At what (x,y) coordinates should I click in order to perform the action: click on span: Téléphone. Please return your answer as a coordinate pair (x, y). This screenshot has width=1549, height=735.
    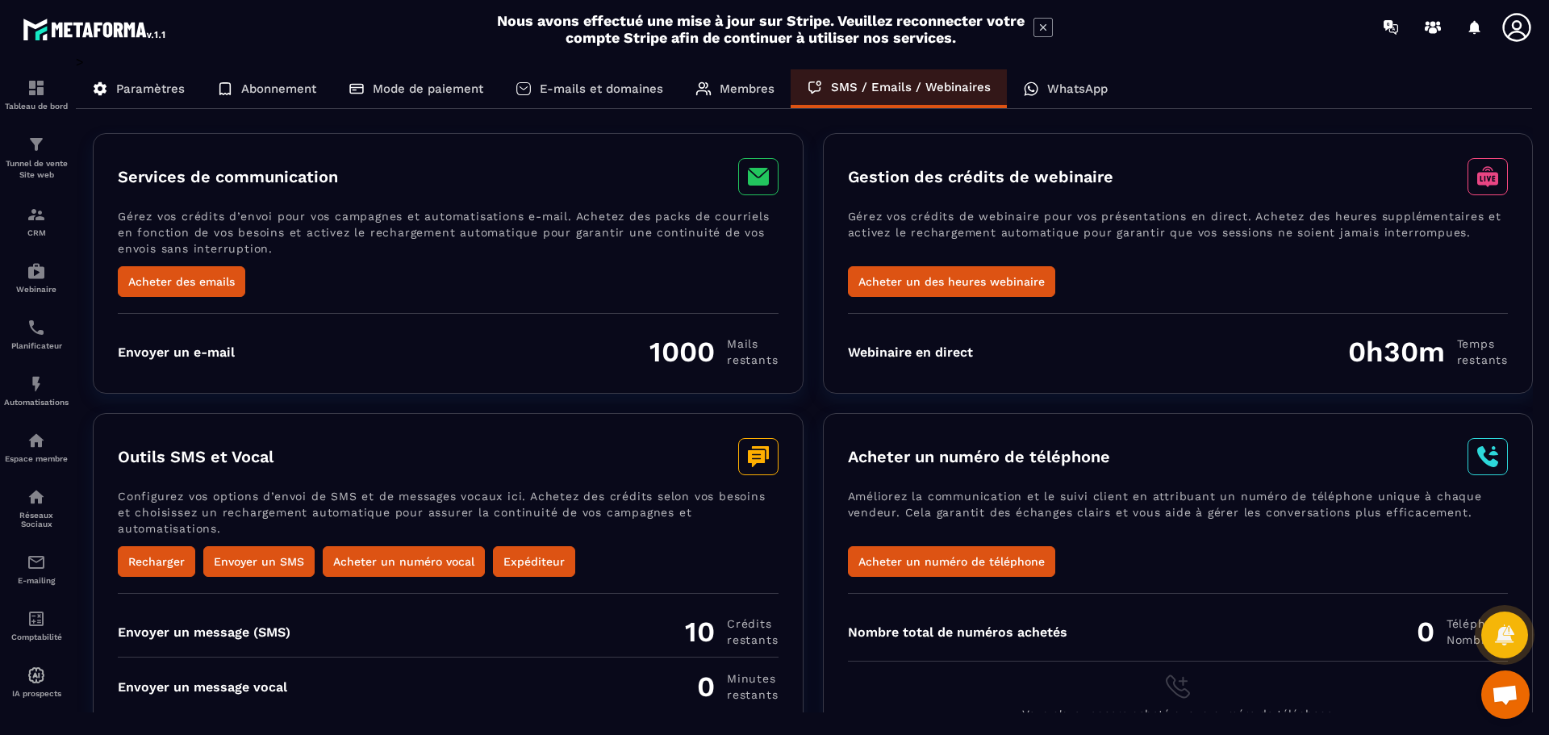
    Looking at the image, I should click on (1477, 624).